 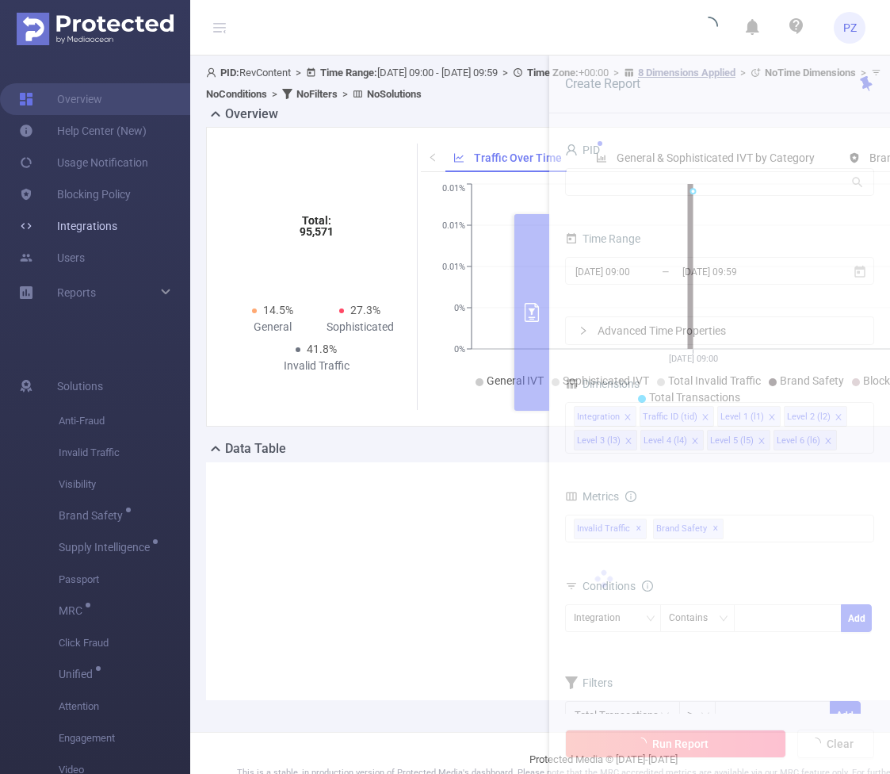 What do you see at coordinates (236, 94) in the screenshot?
I see `b: No Conditions` at bounding box center [236, 94].